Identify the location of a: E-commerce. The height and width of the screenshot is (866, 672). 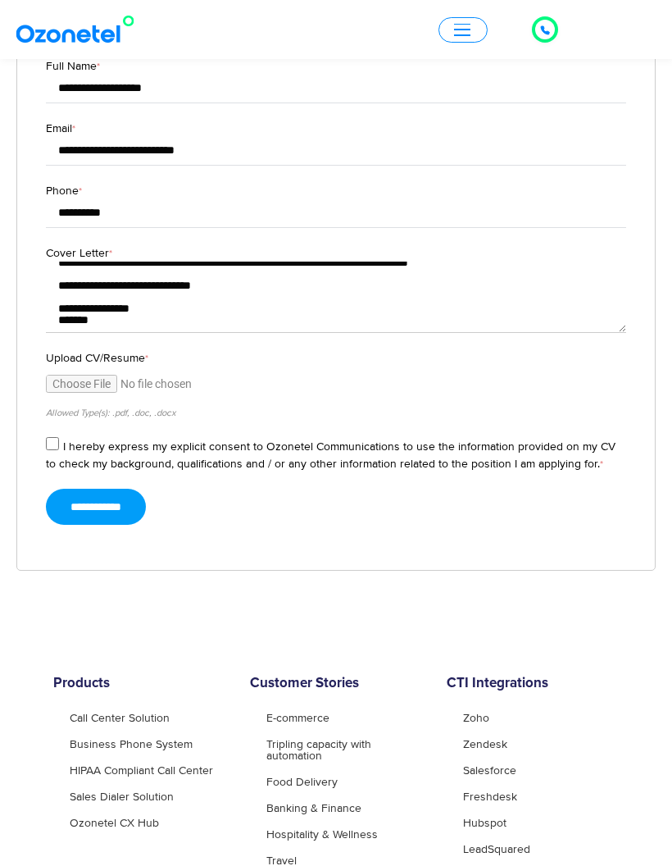
(298, 718).